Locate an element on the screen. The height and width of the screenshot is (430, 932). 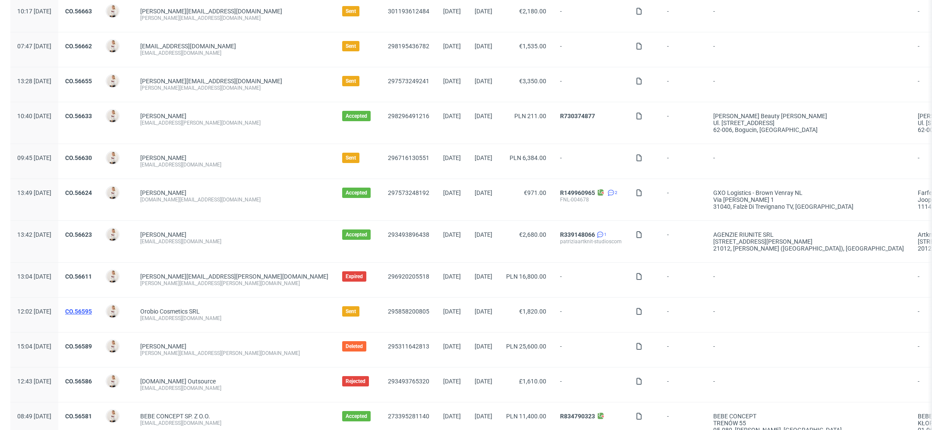
a: CO.56663 is located at coordinates (79, 11).